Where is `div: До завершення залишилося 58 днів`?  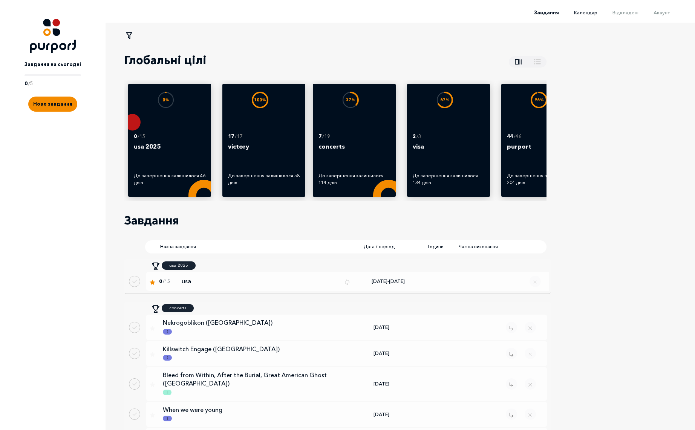 div: До завершення залишилося 58 днів is located at coordinates (264, 179).